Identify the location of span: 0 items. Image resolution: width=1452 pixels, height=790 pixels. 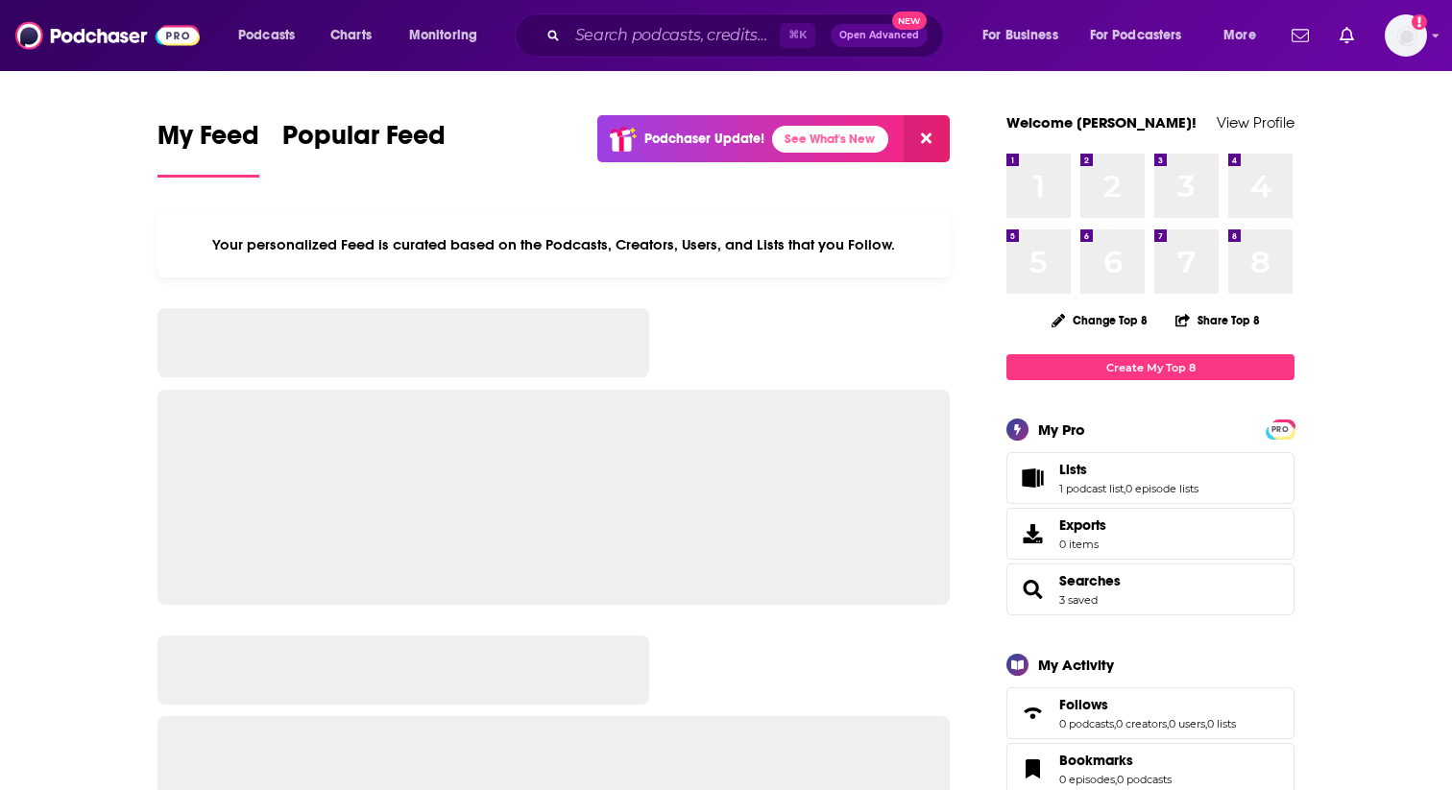
(1082, 545).